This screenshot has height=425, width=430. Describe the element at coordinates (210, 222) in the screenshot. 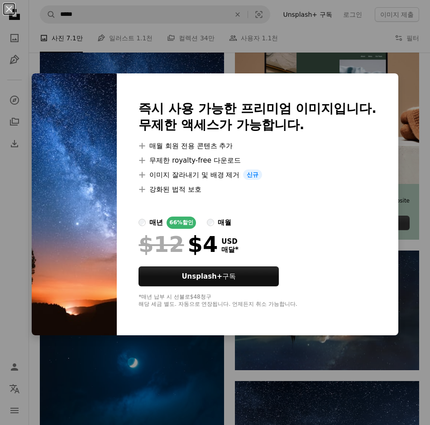

I see `input: 매월` at that location.